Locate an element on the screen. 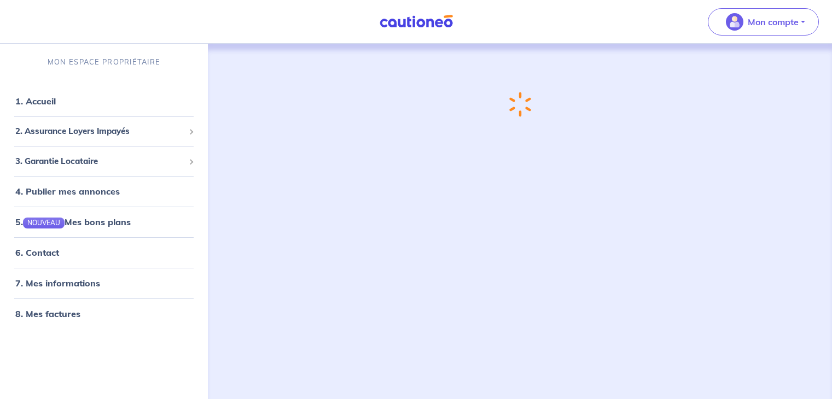 This screenshot has width=832, height=399. a: 4. Publier mes annonces is located at coordinates (67, 191).